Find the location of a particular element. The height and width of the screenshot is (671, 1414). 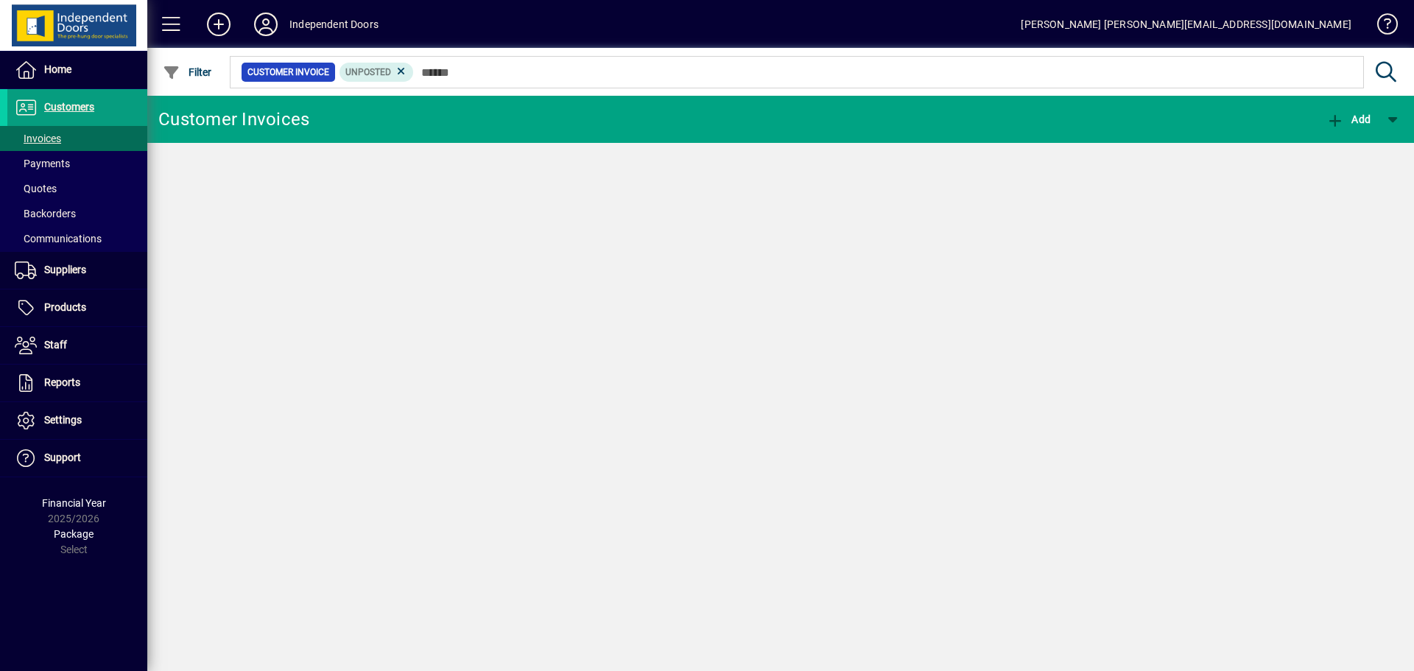

span: Products is located at coordinates (65, 307).